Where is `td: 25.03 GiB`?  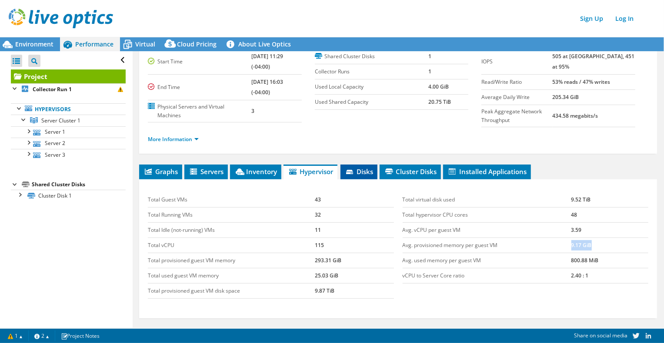
td: 25.03 GiB is located at coordinates (354, 276).